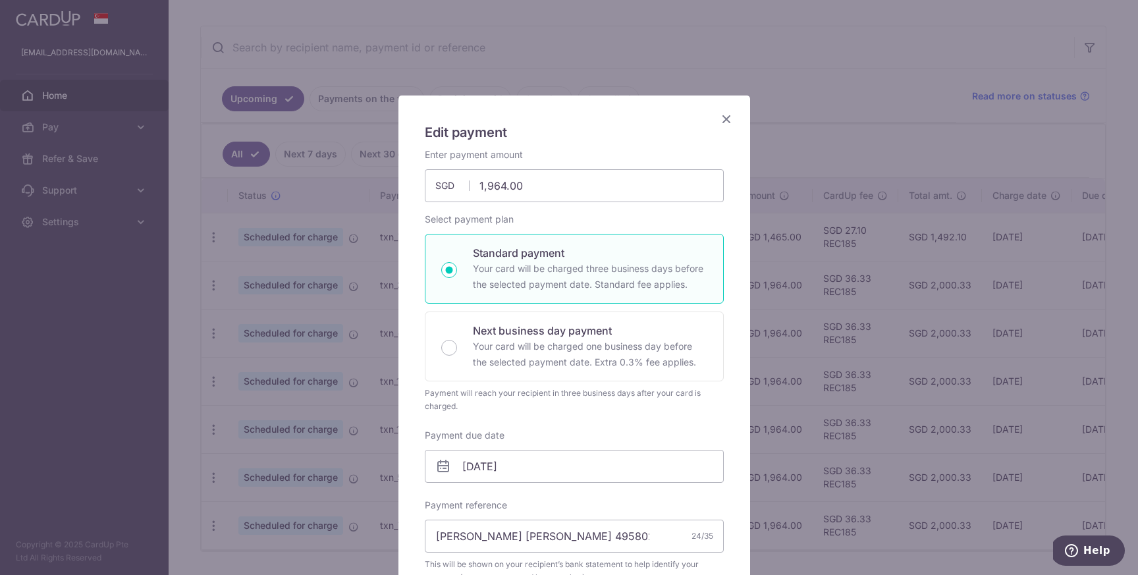 This screenshot has width=1138, height=575. Describe the element at coordinates (473, 155) in the screenshot. I see `label: Enter payment amount` at that location.